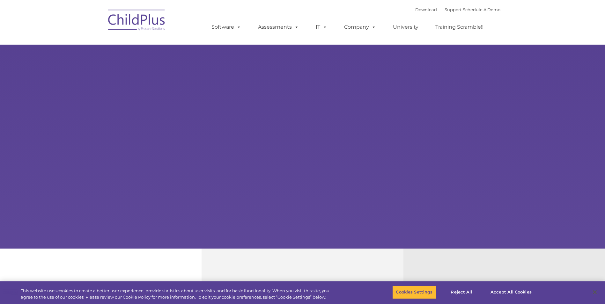 Image resolution: width=605 pixels, height=304 pixels. I want to click on a: Schedule A Demo, so click(481, 10).